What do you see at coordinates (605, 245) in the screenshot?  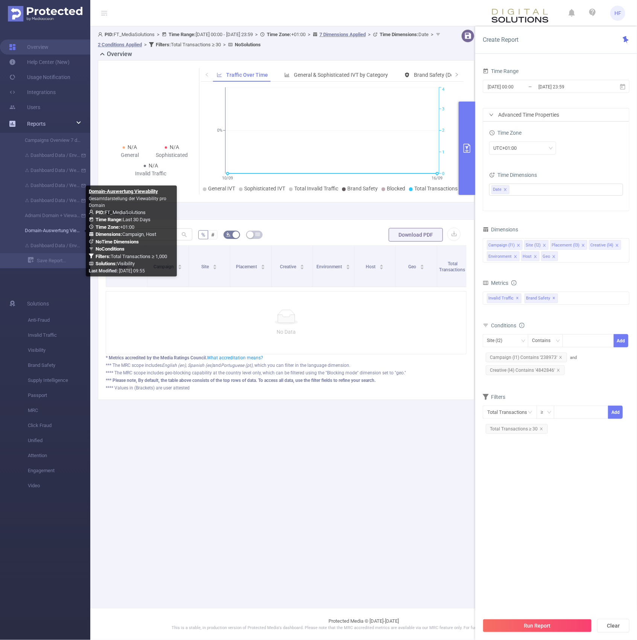 I see `li: Creative (l4)` at bounding box center [605, 245].